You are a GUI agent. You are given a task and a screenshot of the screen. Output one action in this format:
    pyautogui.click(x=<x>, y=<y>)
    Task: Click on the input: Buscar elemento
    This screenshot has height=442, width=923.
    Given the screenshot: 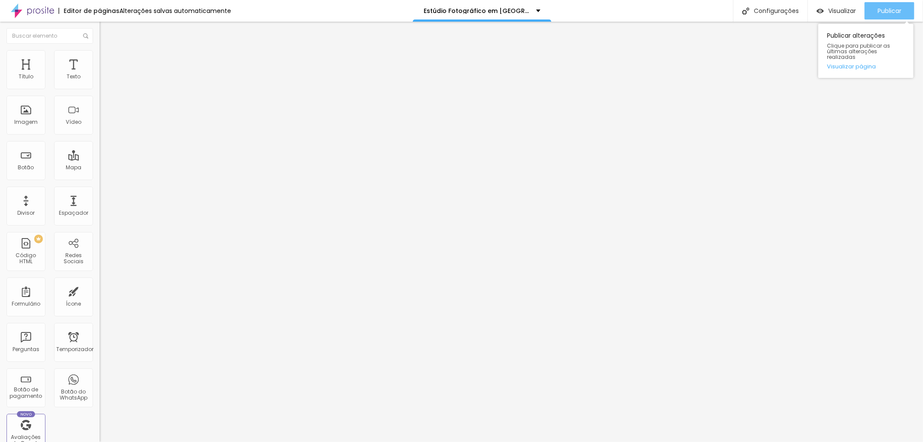 What is the action you would take?
    pyautogui.click(x=50, y=36)
    